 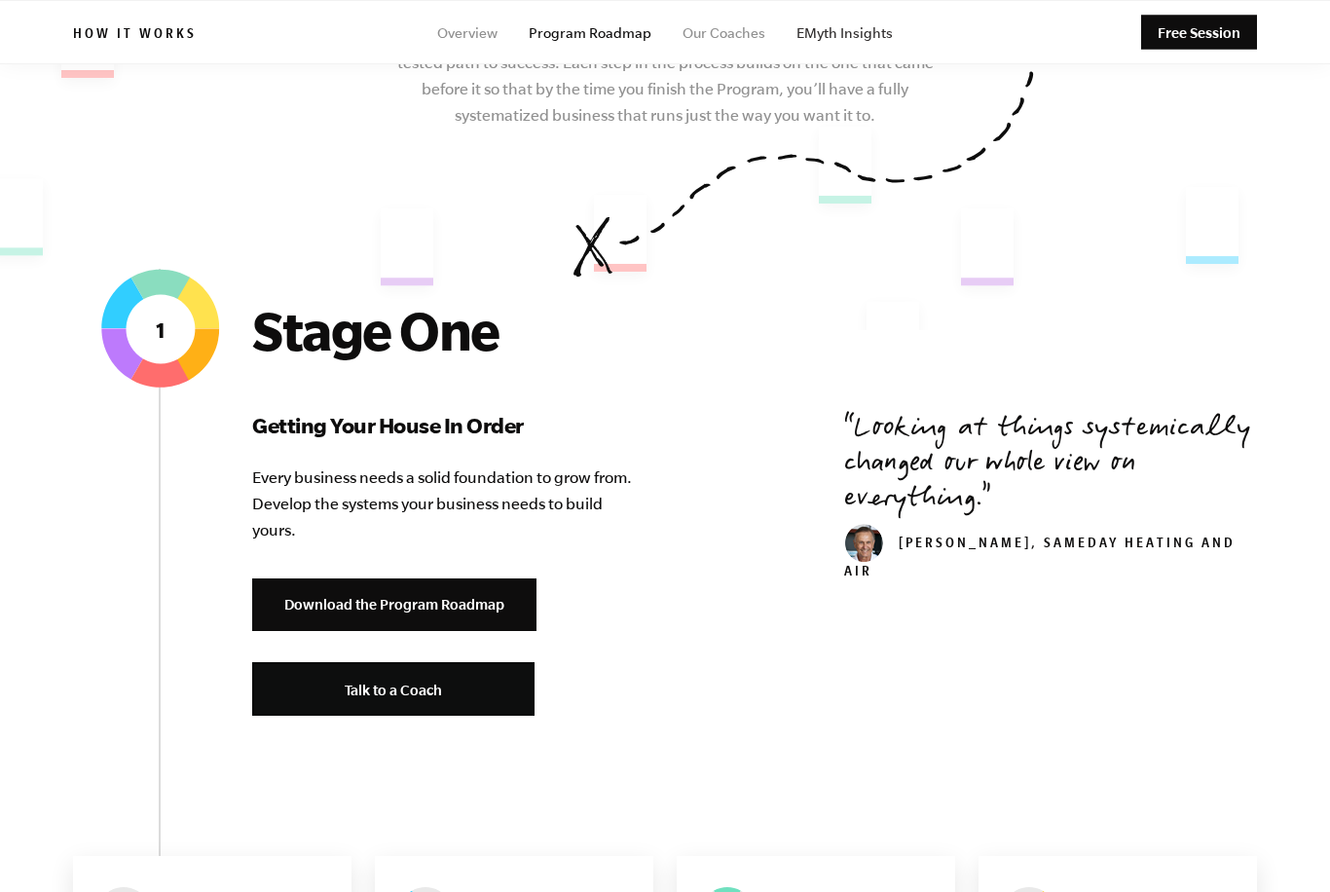 I want to click on a: Program Roadmap, so click(x=590, y=33).